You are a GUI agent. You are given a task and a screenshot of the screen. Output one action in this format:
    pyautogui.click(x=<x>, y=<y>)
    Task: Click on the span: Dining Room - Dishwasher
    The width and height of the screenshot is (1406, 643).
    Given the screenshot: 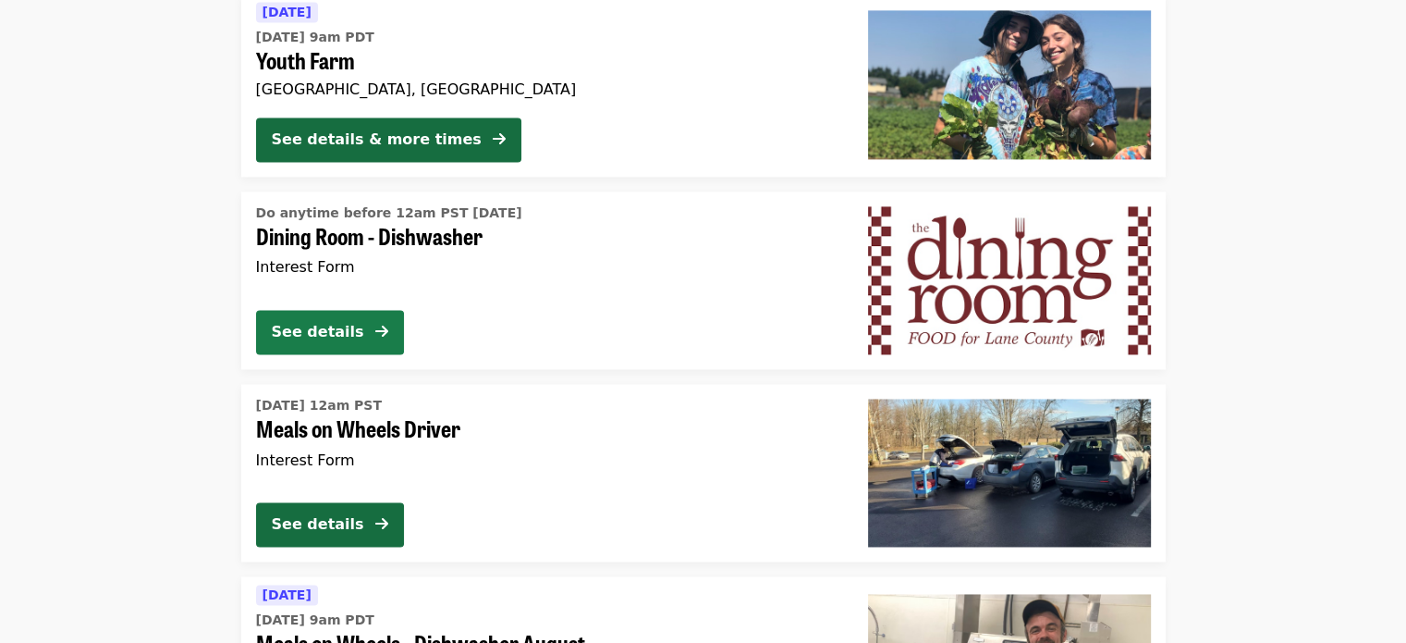 What is the action you would take?
    pyautogui.click(x=547, y=236)
    